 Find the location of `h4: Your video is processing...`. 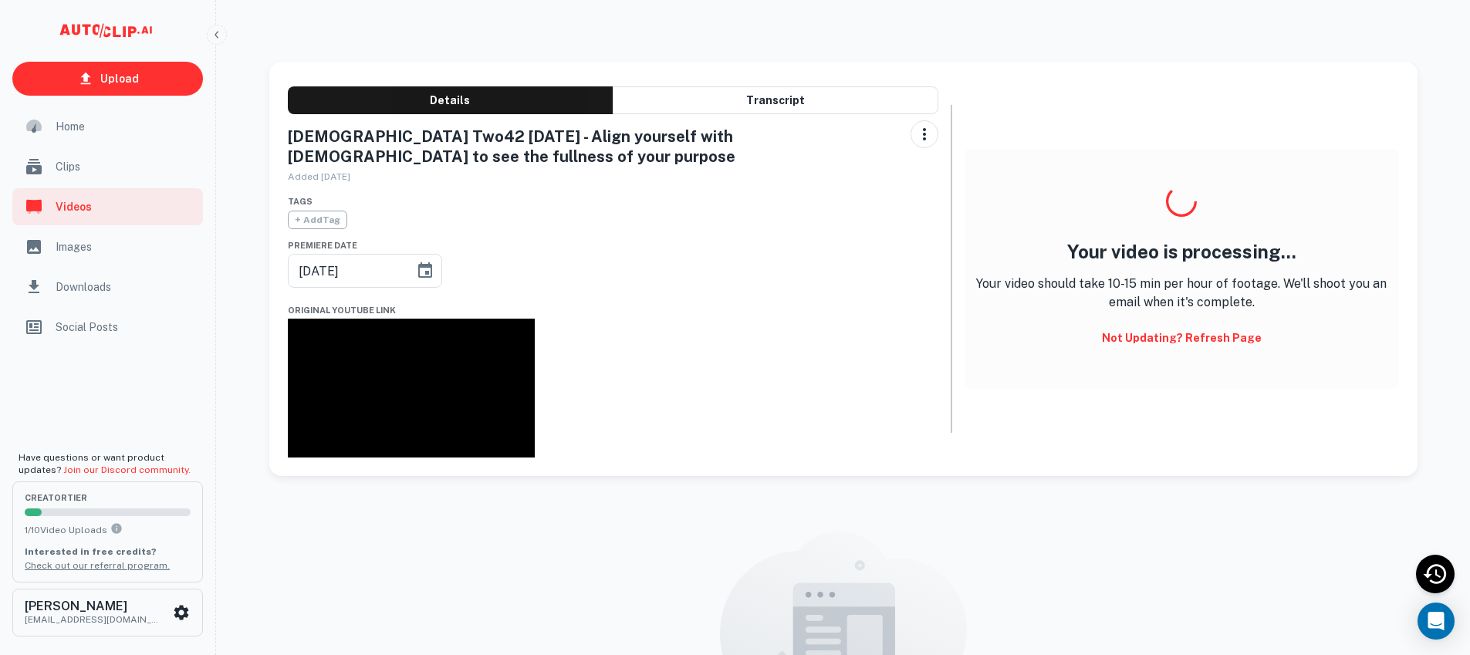

h4: Your video is processing... is located at coordinates (1182, 252).